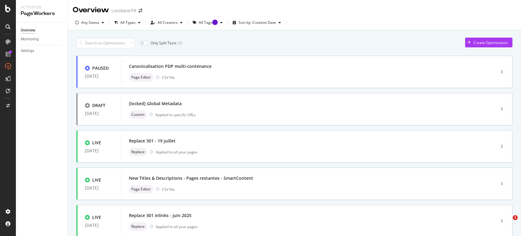  I want to click on div: All Types, so click(128, 23).